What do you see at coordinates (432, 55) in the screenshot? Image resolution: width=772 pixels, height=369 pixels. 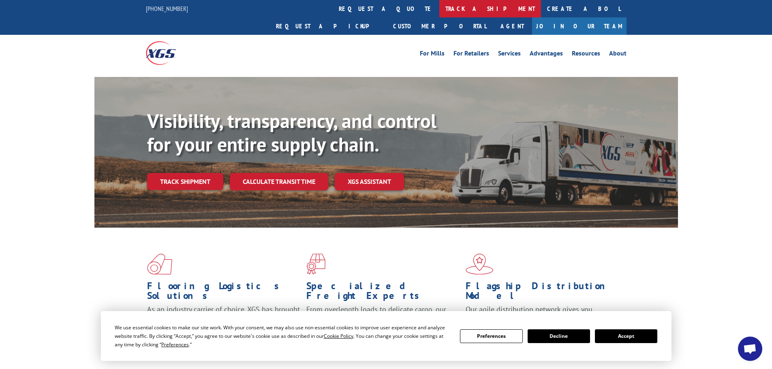 I see `a: For Mills` at bounding box center [432, 55].